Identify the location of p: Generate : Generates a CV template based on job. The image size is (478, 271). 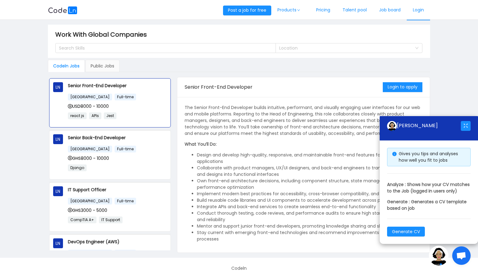
(429, 205).